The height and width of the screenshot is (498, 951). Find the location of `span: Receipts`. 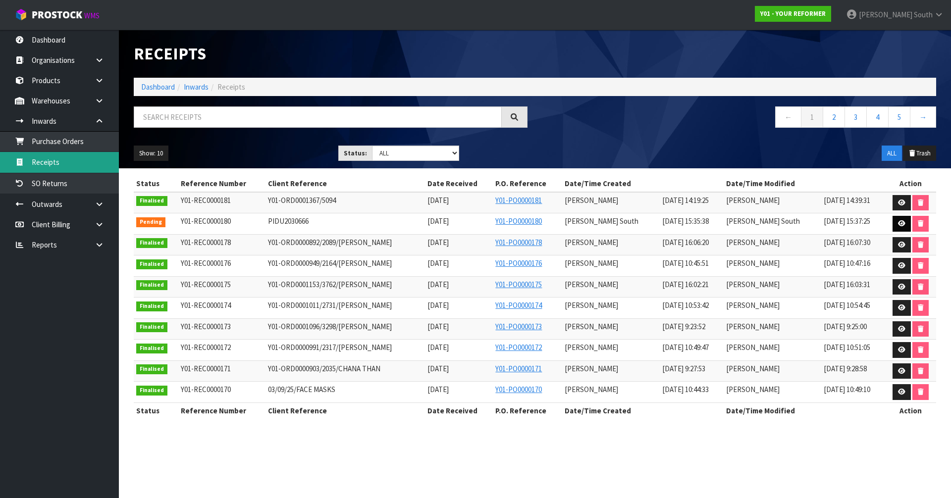

span: Receipts is located at coordinates (231, 87).